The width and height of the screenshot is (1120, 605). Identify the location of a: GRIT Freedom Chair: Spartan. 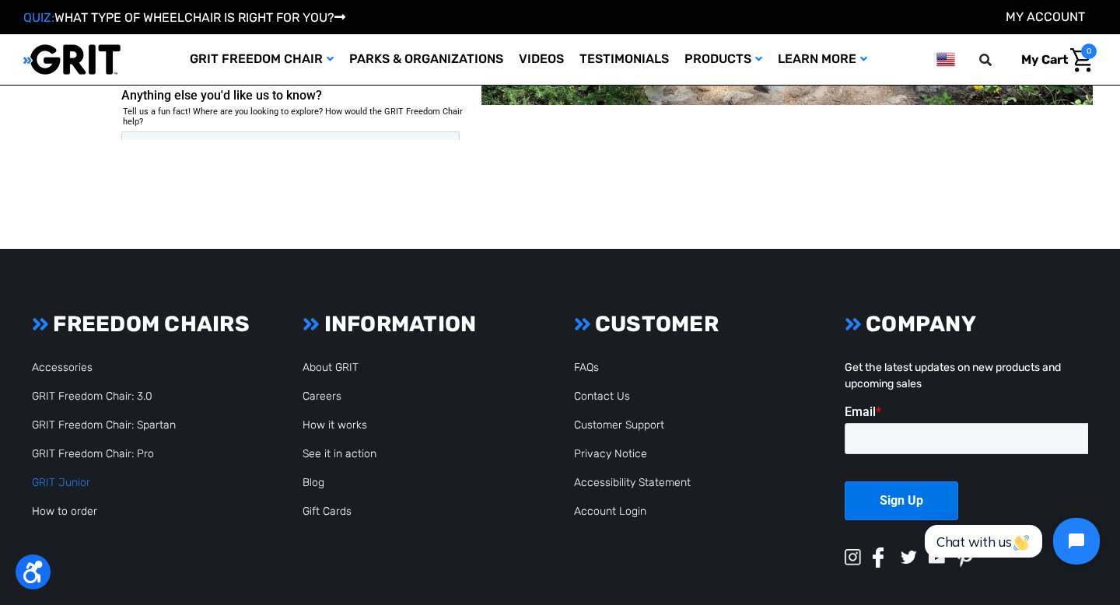
(103, 425).